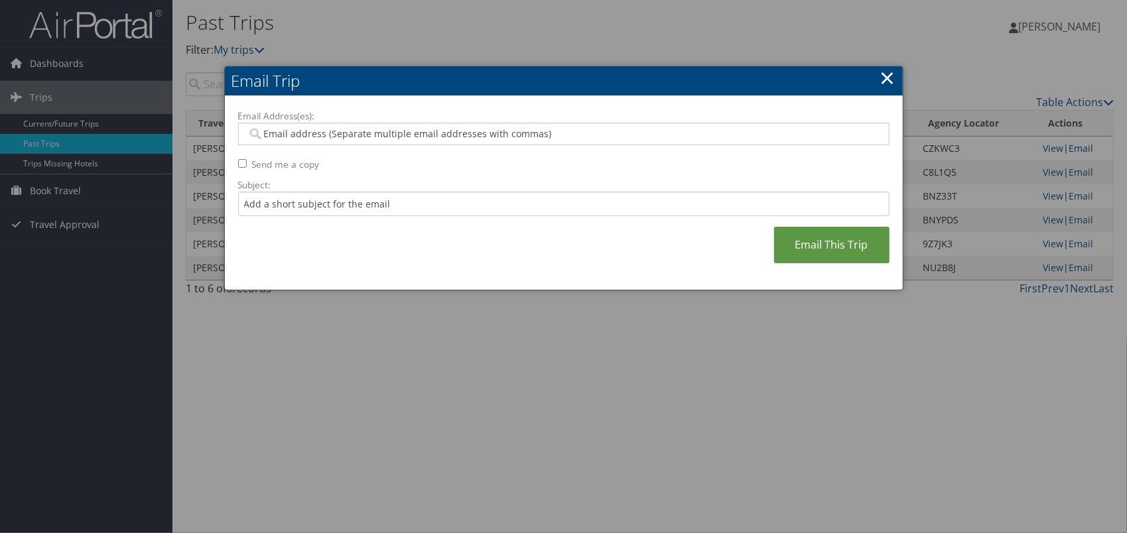  What do you see at coordinates (564, 116) in the screenshot?
I see `label: Email Address(es):` at bounding box center [564, 116].